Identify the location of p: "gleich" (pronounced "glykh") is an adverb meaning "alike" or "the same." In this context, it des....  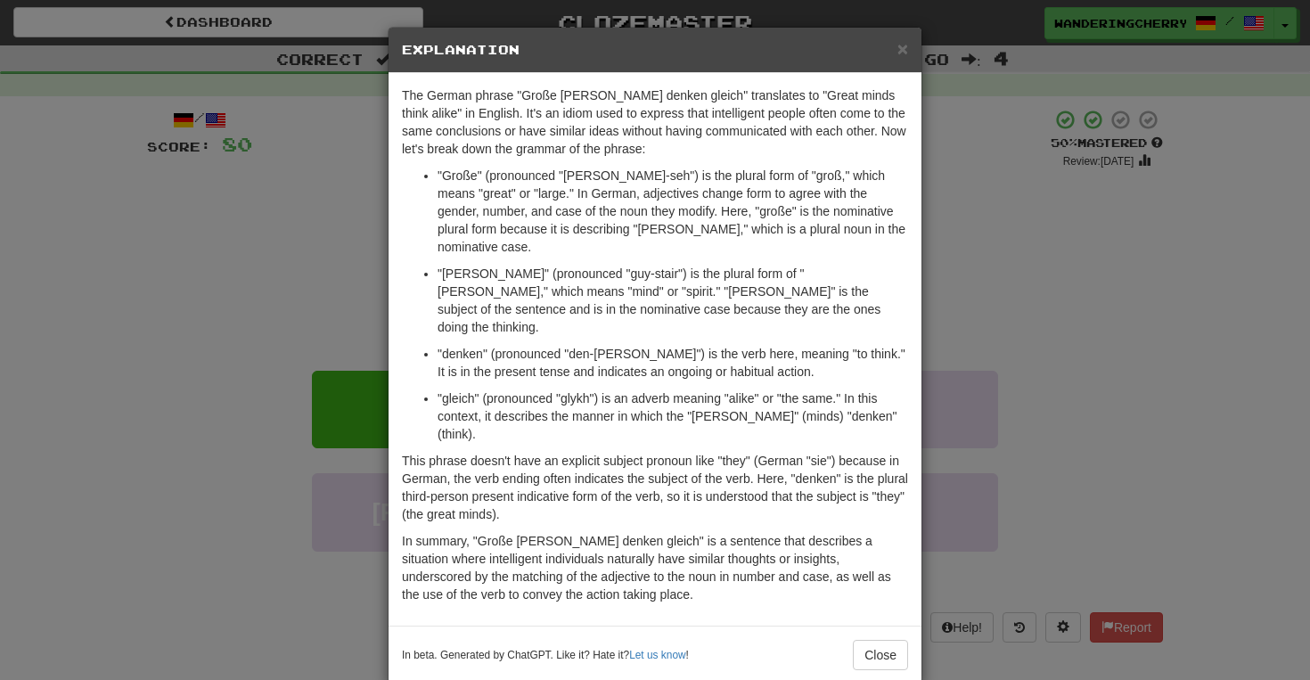
(673, 416).